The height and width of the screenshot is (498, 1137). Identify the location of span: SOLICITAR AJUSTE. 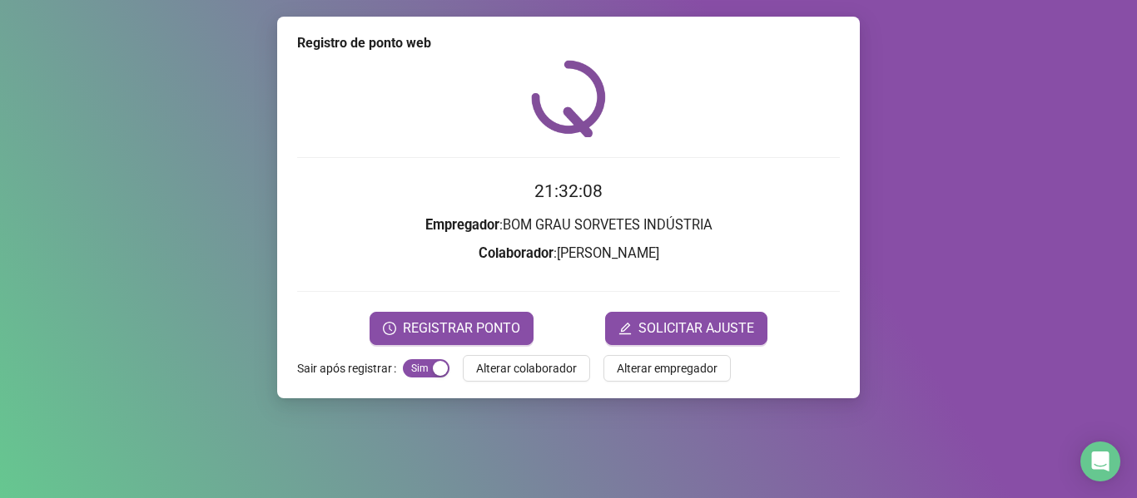
(696, 329).